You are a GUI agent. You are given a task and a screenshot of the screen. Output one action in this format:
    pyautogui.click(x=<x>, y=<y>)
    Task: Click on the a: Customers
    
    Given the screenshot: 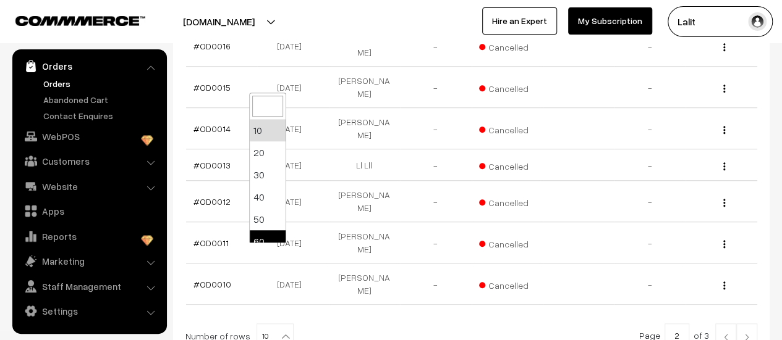 What is the action you would take?
    pyautogui.click(x=89, y=161)
    